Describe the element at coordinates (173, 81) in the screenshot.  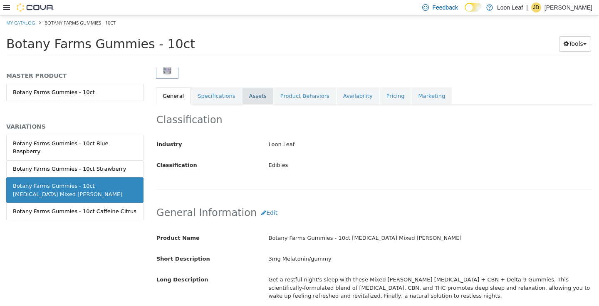
I see `a: General` at that location.